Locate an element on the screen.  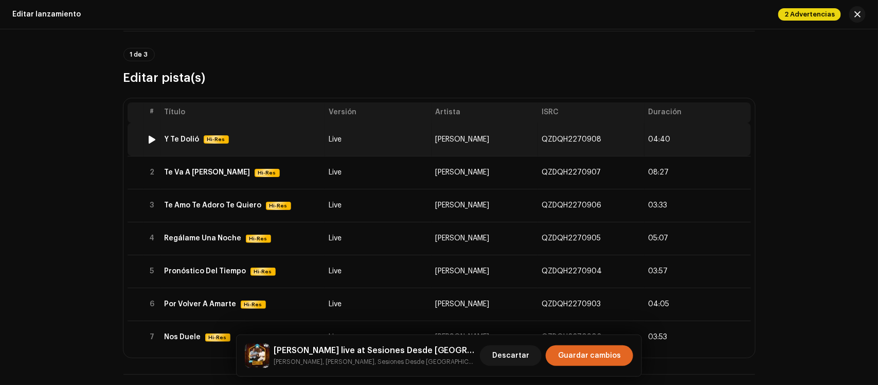
span: 03:53 is located at coordinates (658, 337).